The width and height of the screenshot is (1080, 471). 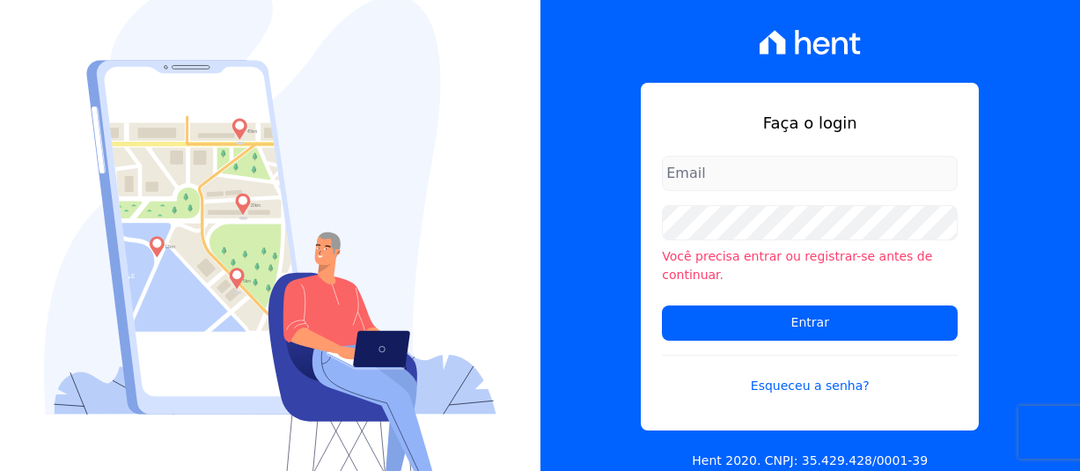 I want to click on li: Você precisa entrar ou registrar-se antes de continuar., so click(x=810, y=266).